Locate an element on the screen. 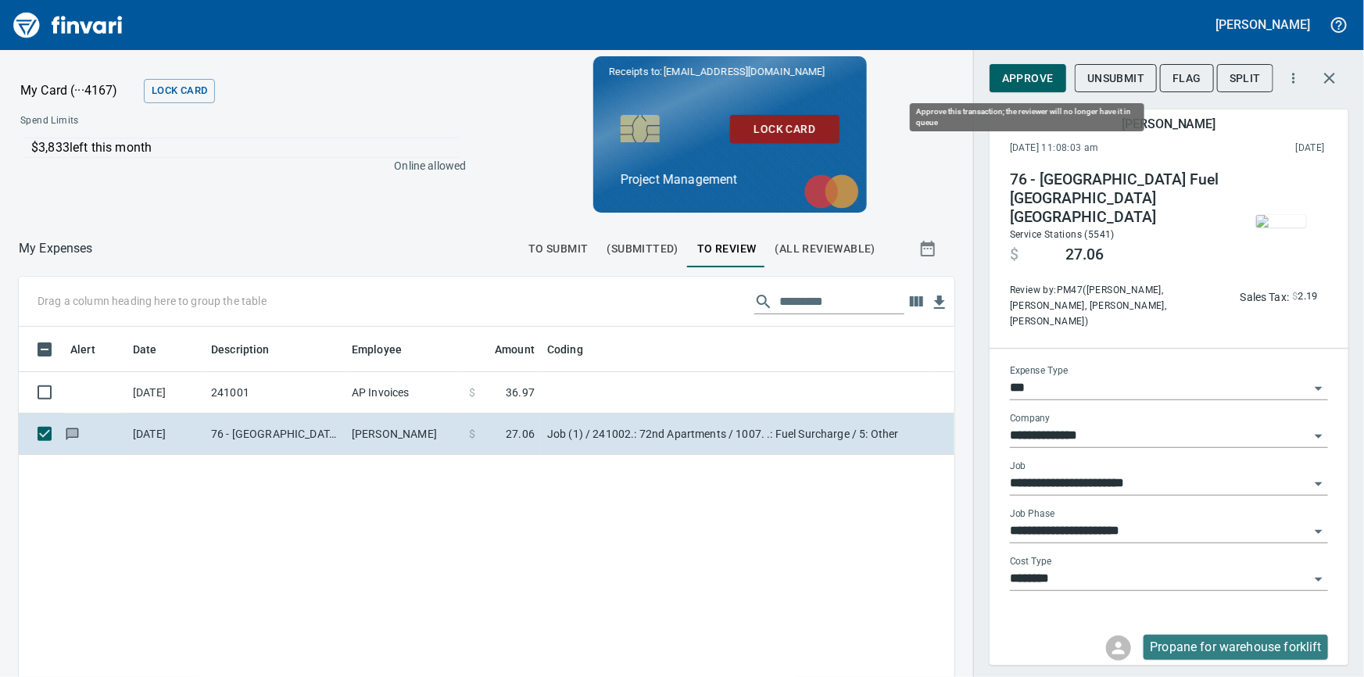 The width and height of the screenshot is (1364, 677). label: Job is located at coordinates (1018, 466).